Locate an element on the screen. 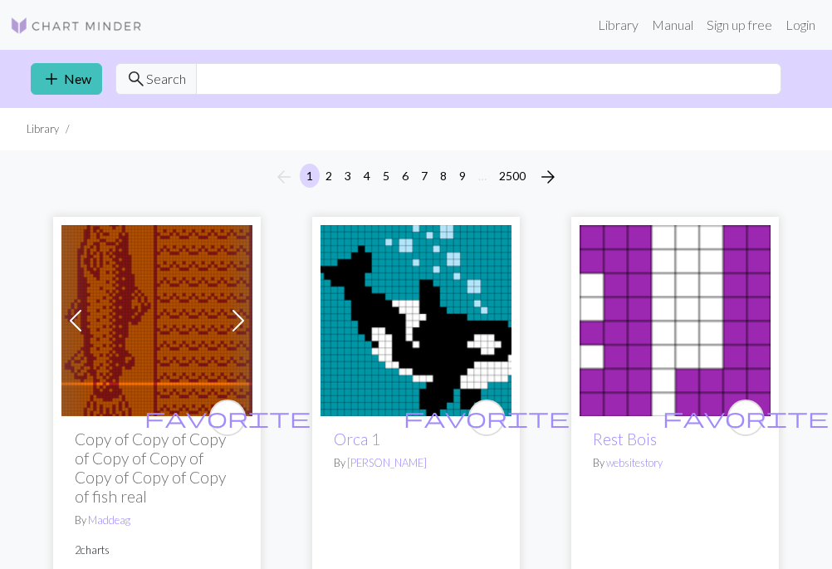 The width and height of the screenshot is (832, 569). a: Library is located at coordinates (618, 25).